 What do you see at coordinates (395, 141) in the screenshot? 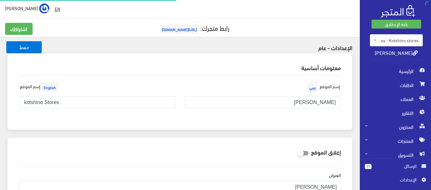
I see `span: المنتجات` at bounding box center [395, 141].